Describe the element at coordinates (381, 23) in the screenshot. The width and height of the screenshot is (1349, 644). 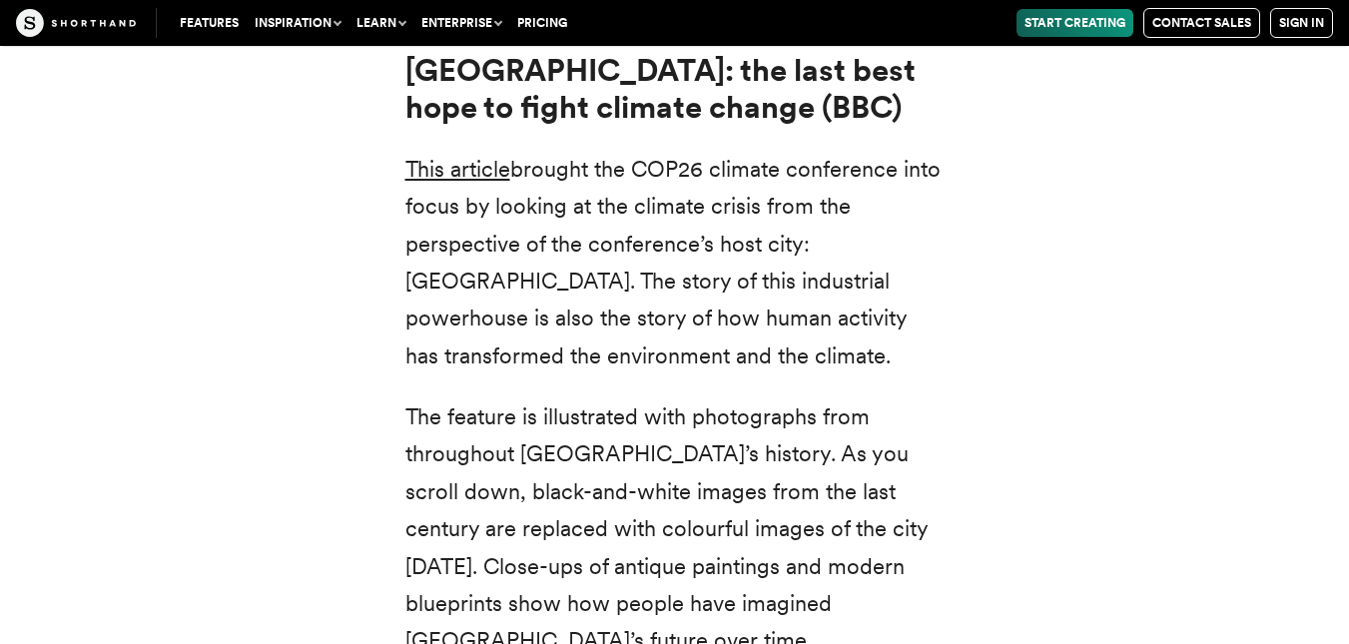
I see `button: Learn` at that location.